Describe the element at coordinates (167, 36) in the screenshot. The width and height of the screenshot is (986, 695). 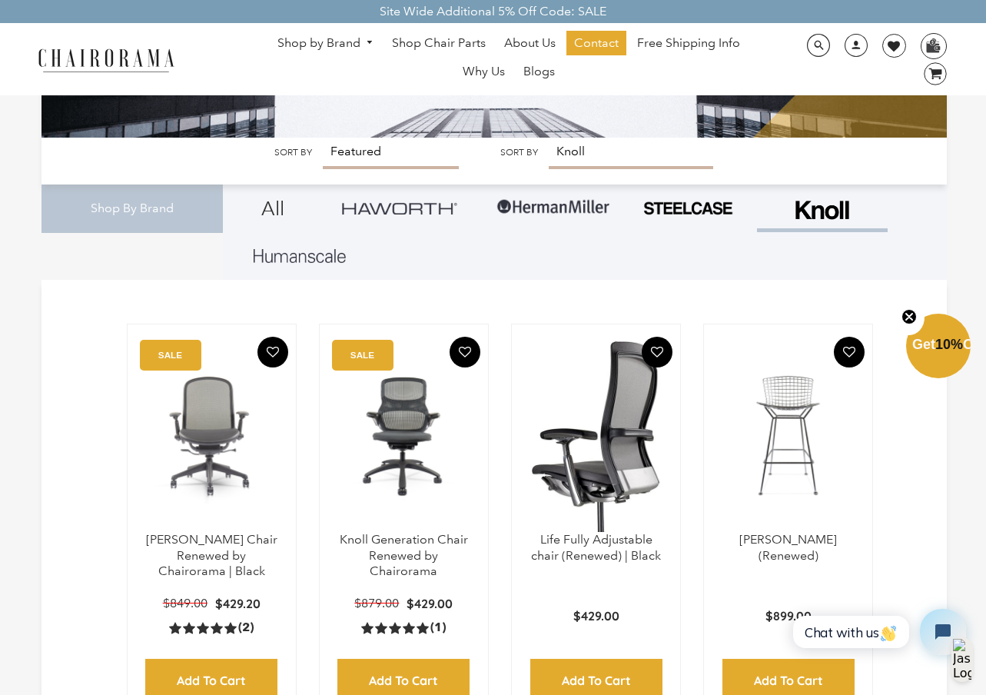
I see `button: Open chat widget` at that location.